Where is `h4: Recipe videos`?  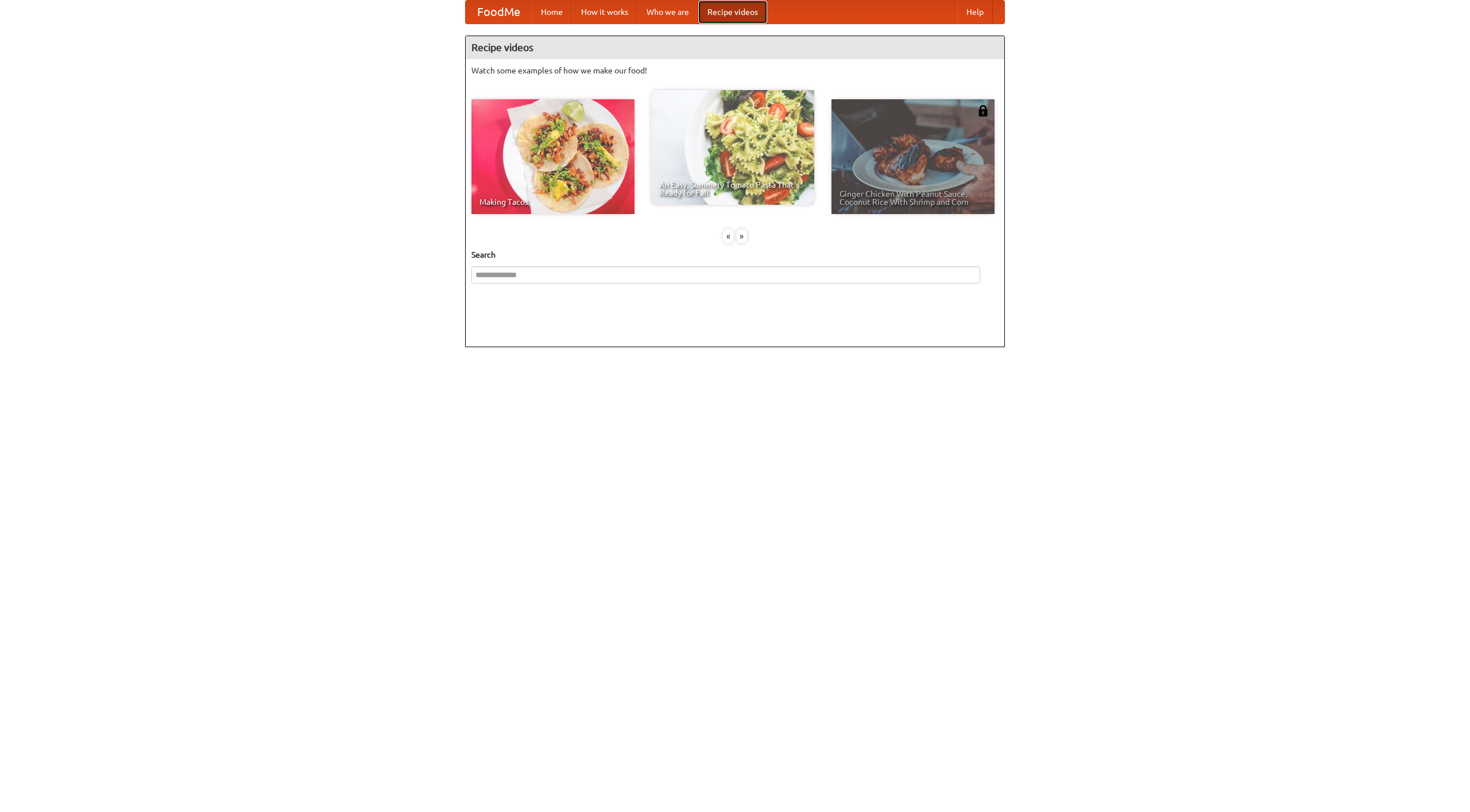 h4: Recipe videos is located at coordinates (735, 48).